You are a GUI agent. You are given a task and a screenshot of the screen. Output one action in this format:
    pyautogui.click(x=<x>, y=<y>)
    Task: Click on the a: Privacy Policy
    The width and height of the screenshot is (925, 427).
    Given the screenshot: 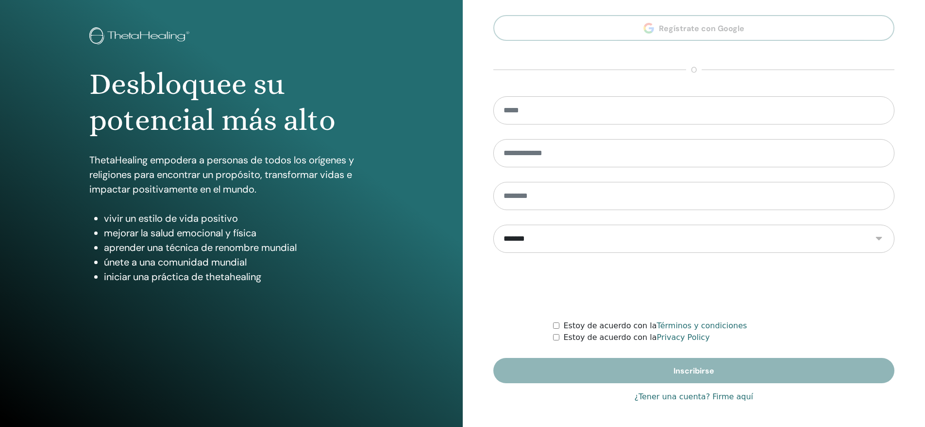 What is the action you would take?
    pyautogui.click(x=684, y=337)
    